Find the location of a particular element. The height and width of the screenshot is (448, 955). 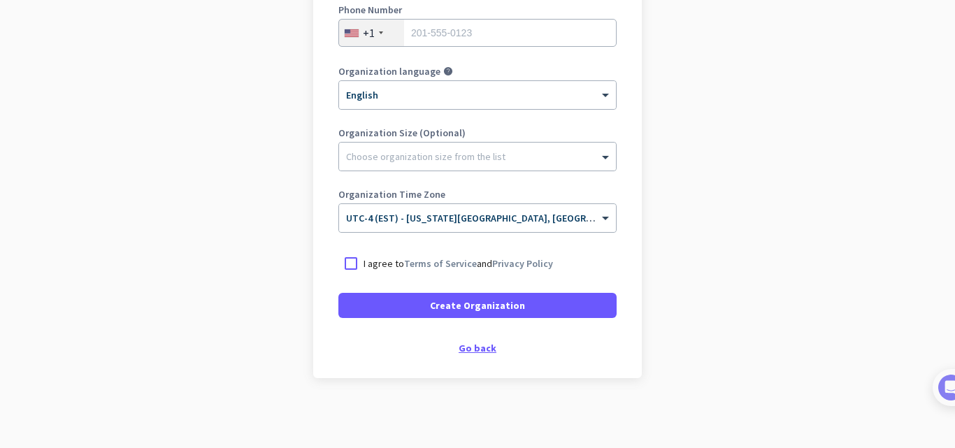

i: help is located at coordinates (448, 71).